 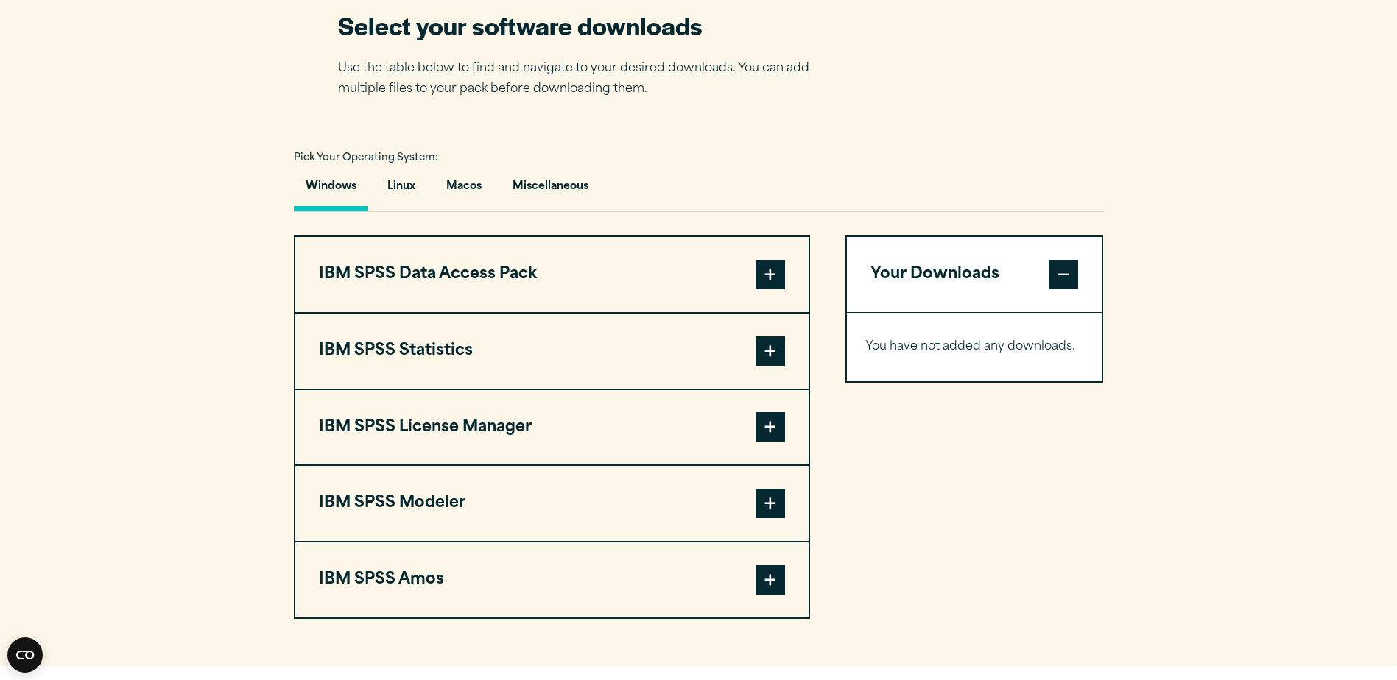 I want to click on button: IBM SPSS Amos, so click(x=551, y=580).